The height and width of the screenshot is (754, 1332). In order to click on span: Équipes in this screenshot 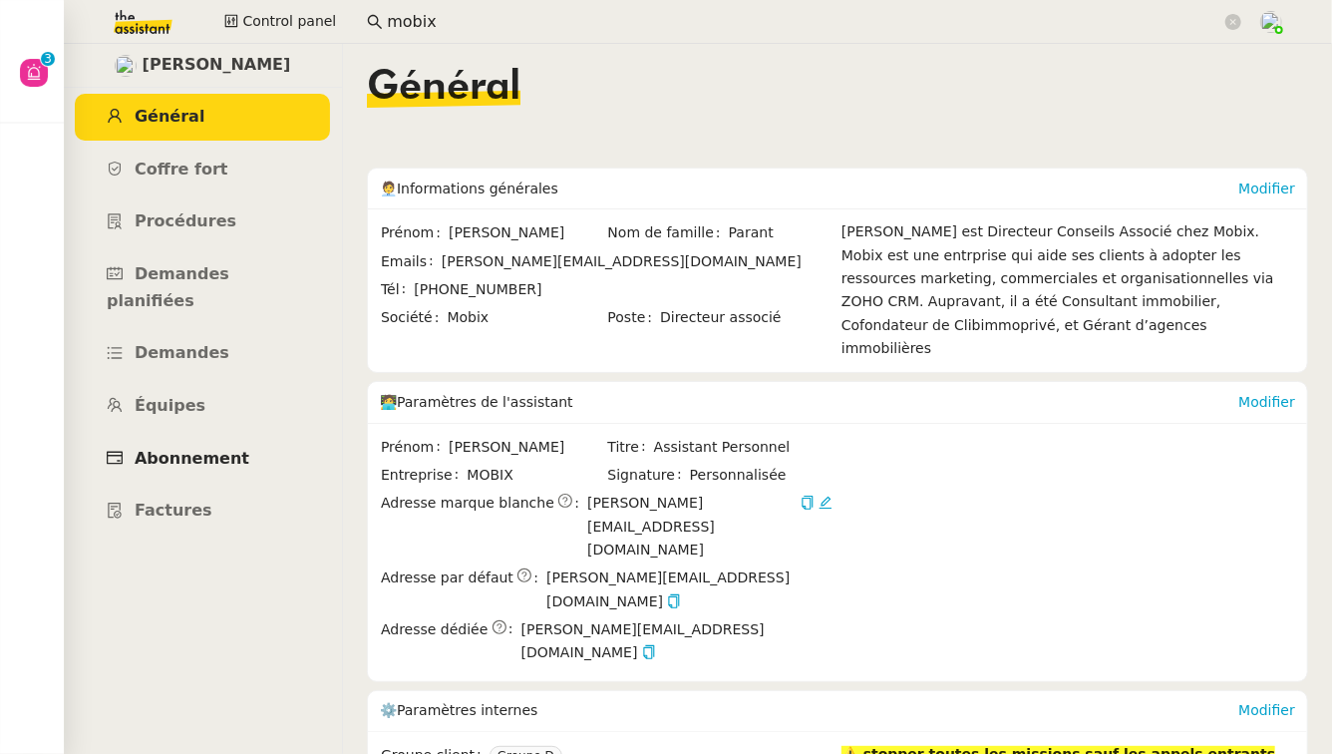, I will do `click(170, 405)`.